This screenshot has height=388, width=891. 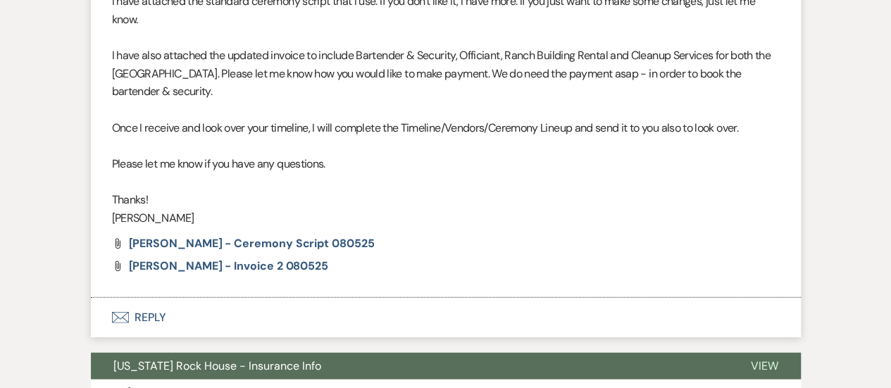 What do you see at coordinates (446, 317) in the screenshot?
I see `button: Reply` at bounding box center [446, 317].